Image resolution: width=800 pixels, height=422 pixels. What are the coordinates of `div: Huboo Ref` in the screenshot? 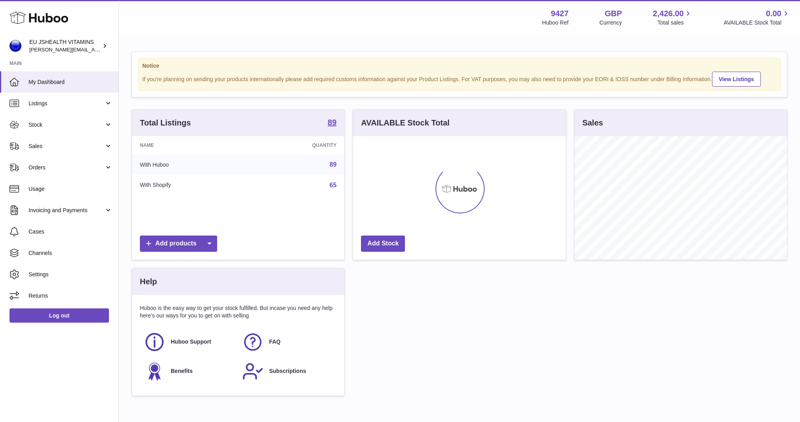 It's located at (555, 23).